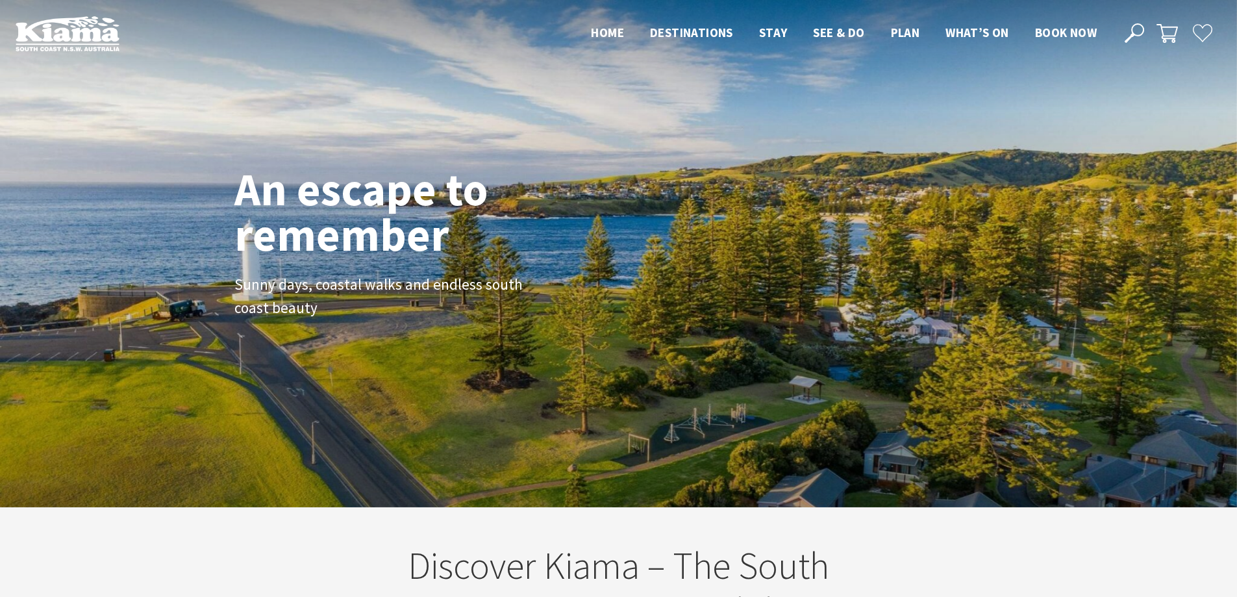 This screenshot has height=597, width=1237. I want to click on span: Book now, so click(1066, 32).